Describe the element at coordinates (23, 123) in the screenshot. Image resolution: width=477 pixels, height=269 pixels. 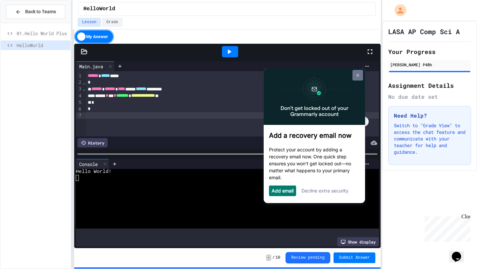
I see `a: Add email` at that location.